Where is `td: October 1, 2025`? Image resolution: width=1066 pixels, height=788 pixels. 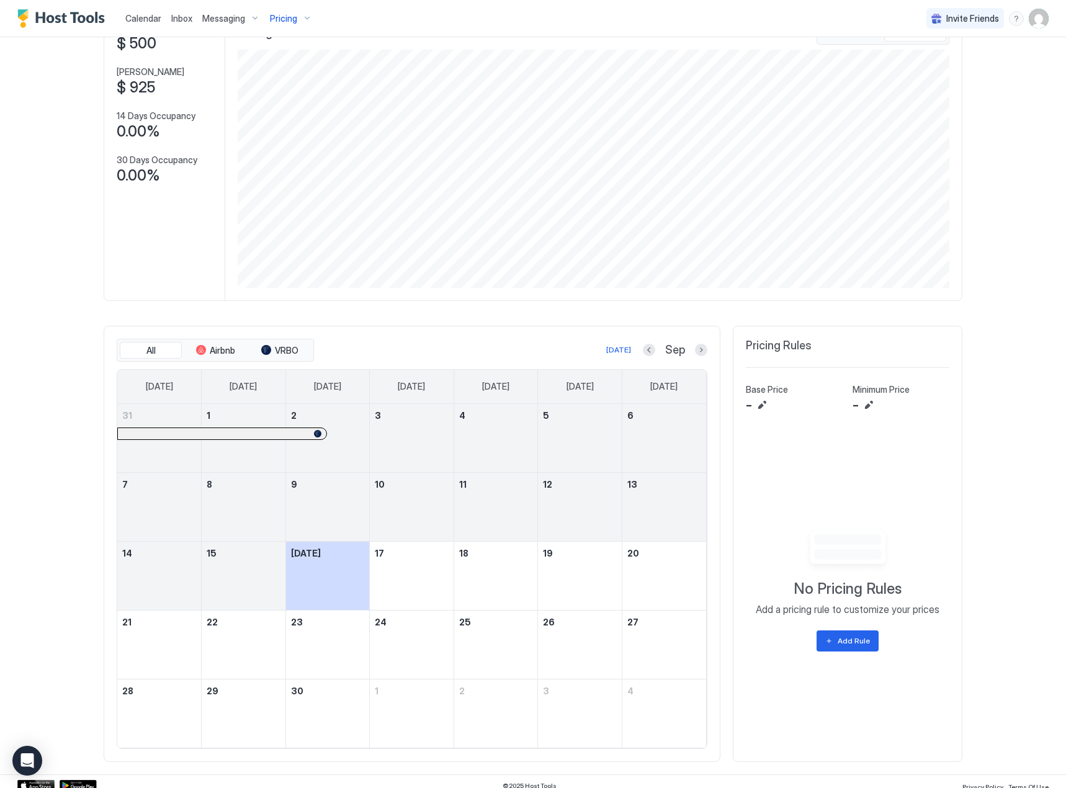 td: October 1, 2025 is located at coordinates (412, 713).